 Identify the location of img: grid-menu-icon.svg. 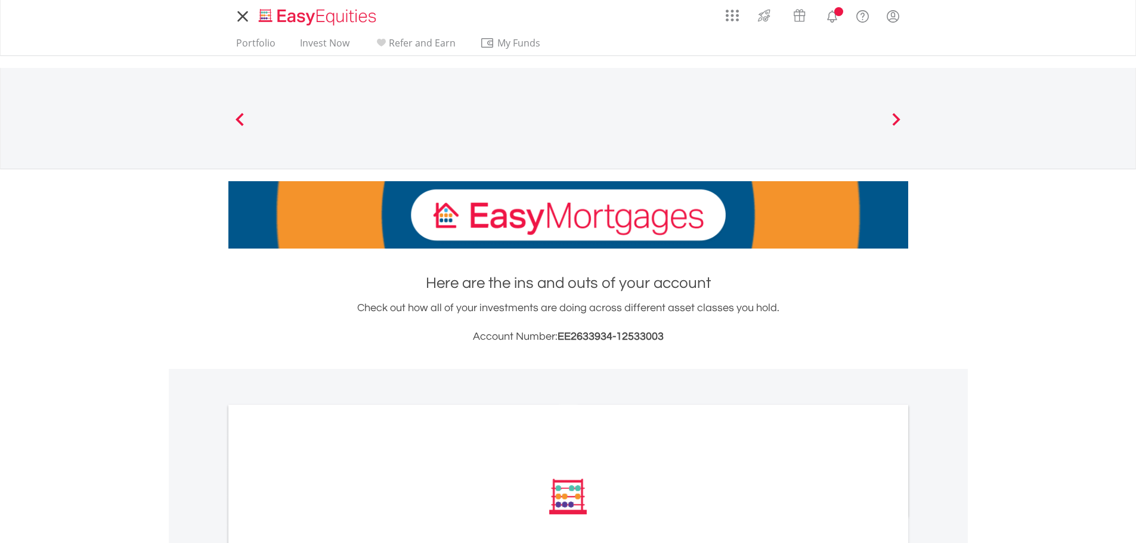
(732, 16).